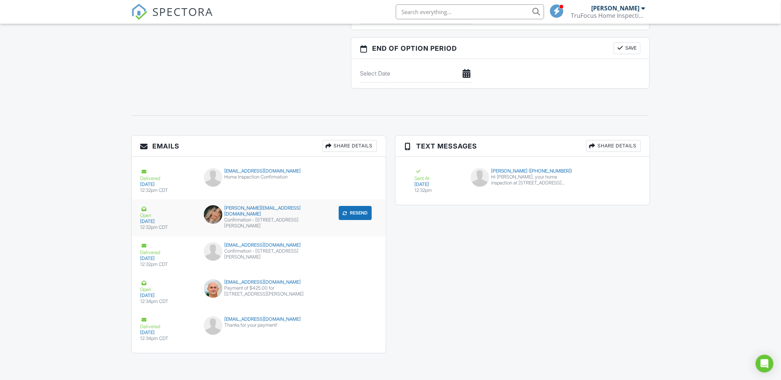 This screenshot has width=781, height=380. I want to click on img: data, so click(213, 215).